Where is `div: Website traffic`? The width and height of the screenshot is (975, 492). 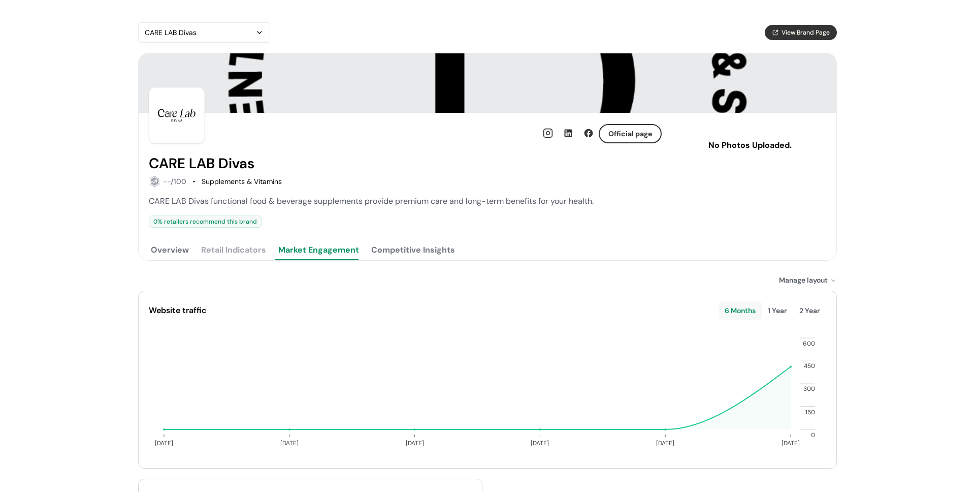 div: Website traffic is located at coordinates (434, 310).